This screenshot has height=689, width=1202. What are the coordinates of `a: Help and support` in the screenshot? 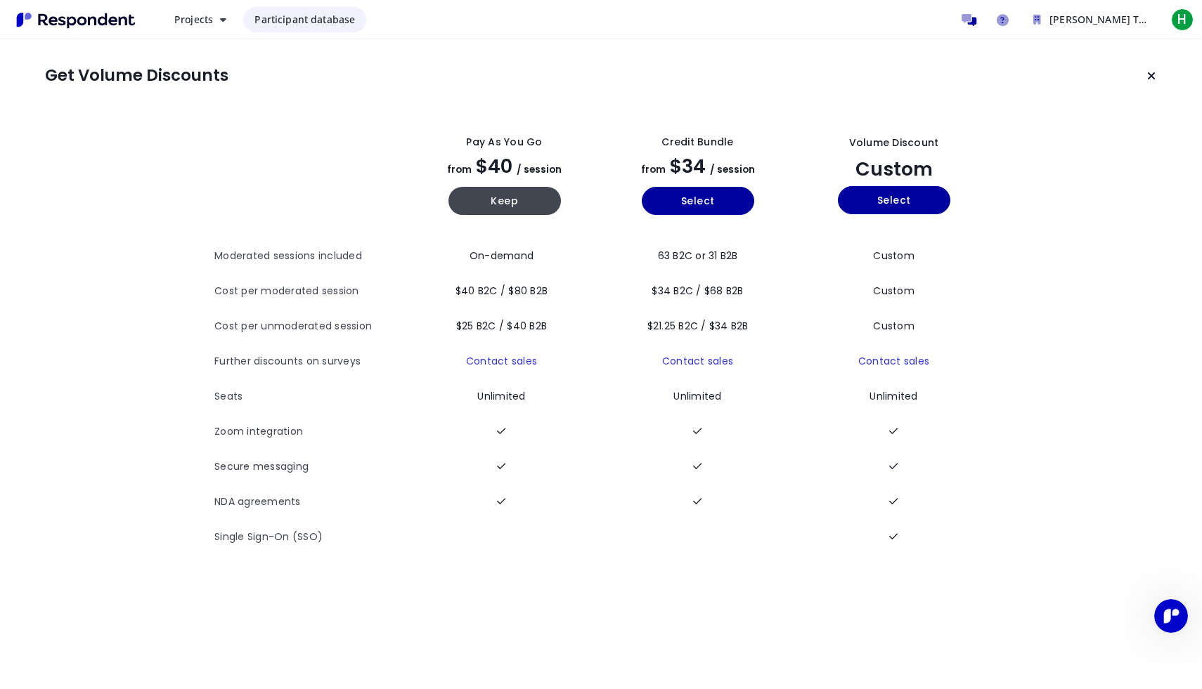 It's located at (1002, 20).